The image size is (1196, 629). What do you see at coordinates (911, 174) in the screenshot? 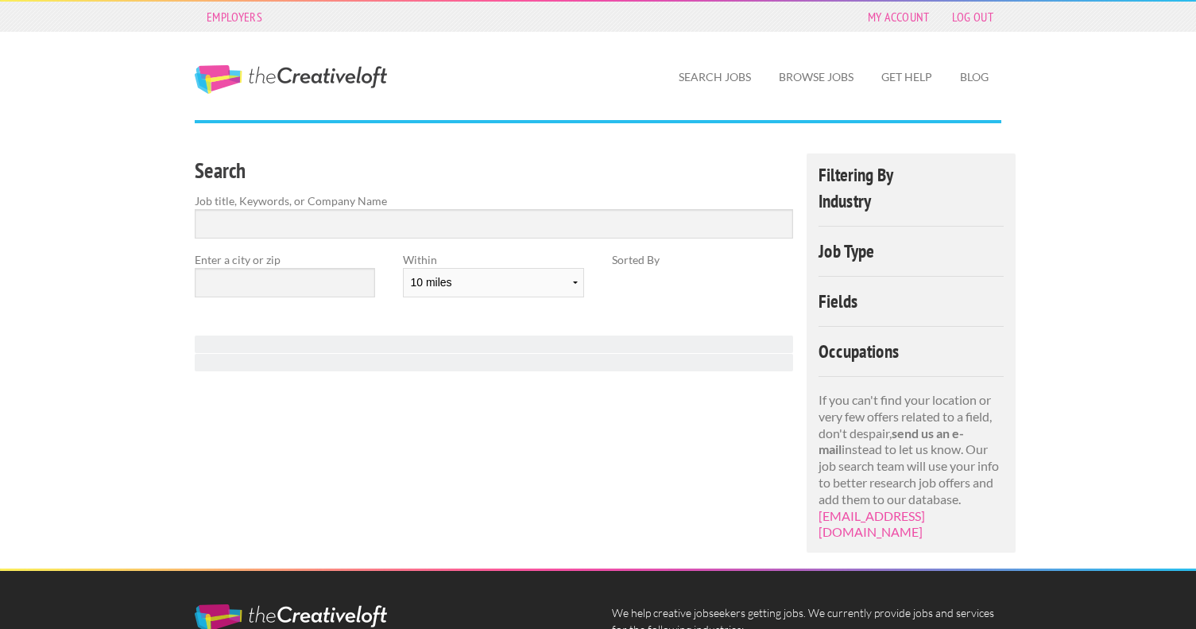
I see `h4: Filtering By` at bounding box center [911, 174].